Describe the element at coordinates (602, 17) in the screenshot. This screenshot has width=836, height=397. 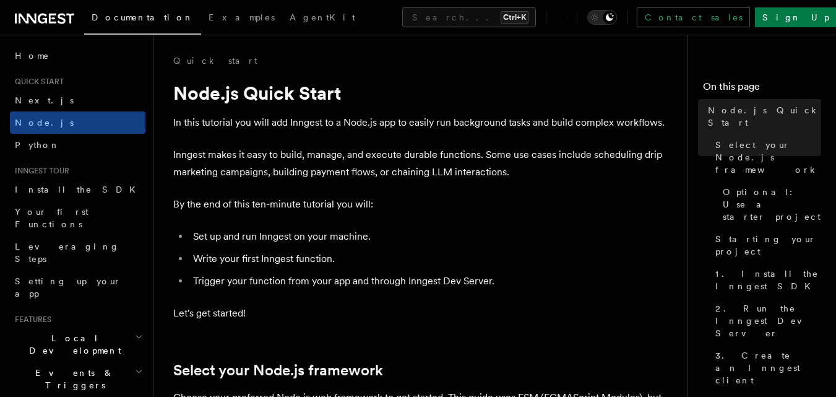
I see `button: Toggle dark mode` at that location.